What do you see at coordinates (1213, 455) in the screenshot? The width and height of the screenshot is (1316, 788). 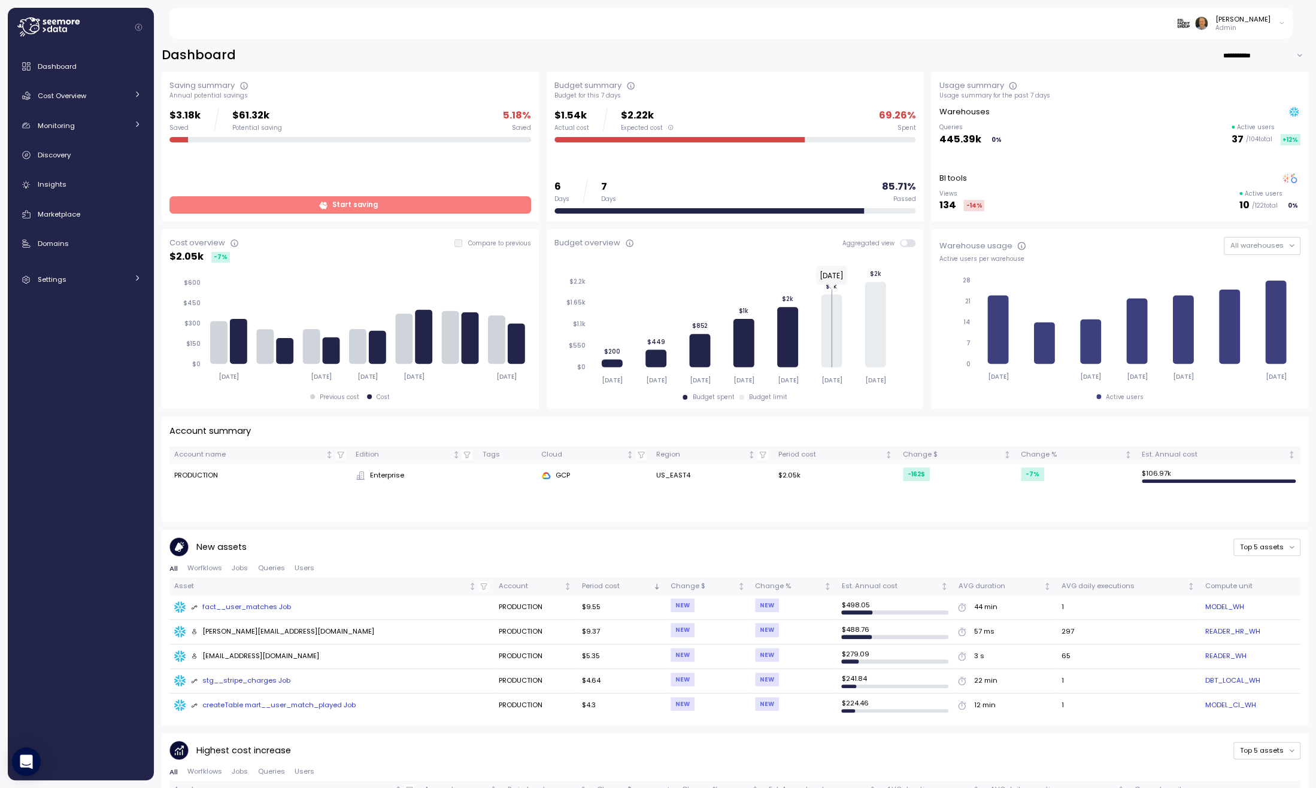 I see `div: Est. Annual cost` at bounding box center [1213, 455].